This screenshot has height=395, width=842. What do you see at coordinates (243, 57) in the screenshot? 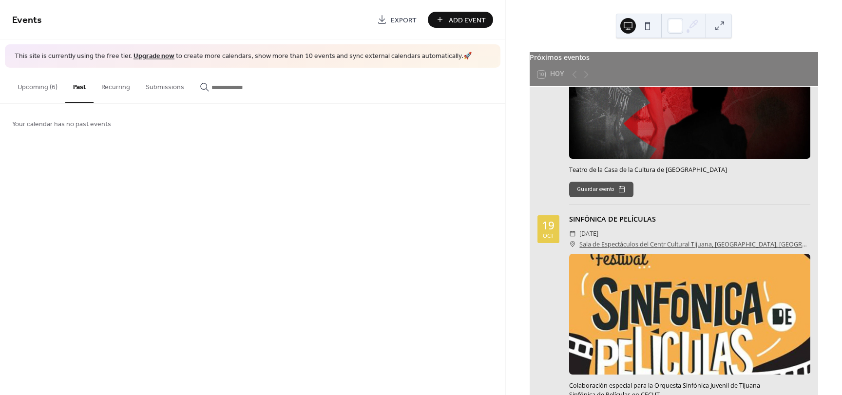
I see `span: This site is currently using the free tier. to create more calendars, show more than 10 events an...` at bounding box center [243, 57].